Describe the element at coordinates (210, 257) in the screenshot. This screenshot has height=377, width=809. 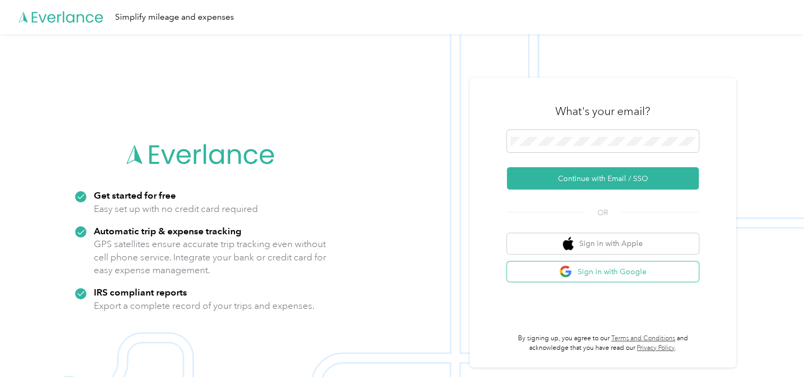
I see `p: GPS satellites ensure accurate trip tracking even without cell phone service. Integrate your bank...` at that location.